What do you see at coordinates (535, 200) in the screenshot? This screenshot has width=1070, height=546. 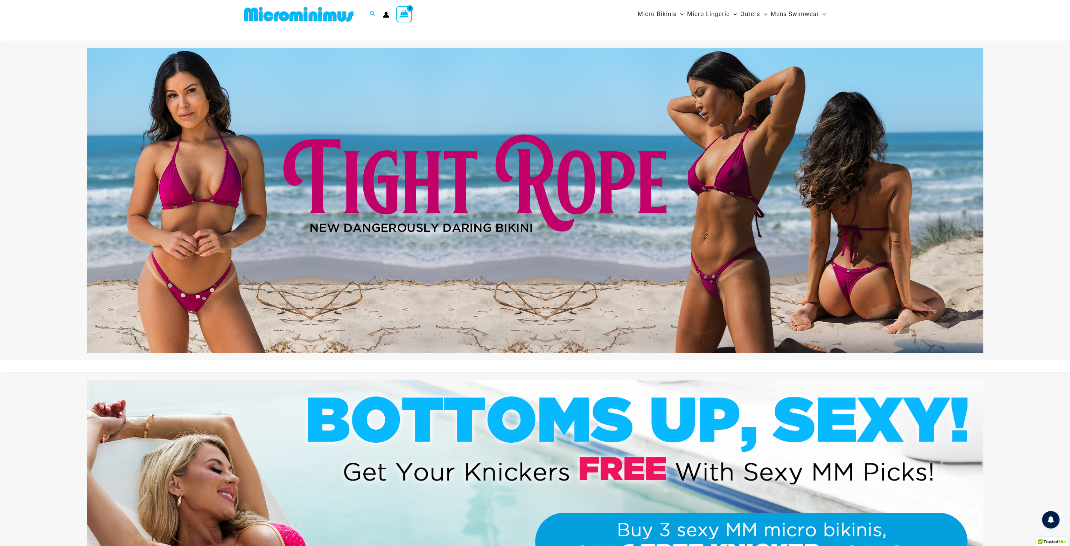 I see `img: Tight Rope Pink Bikini` at bounding box center [535, 200].